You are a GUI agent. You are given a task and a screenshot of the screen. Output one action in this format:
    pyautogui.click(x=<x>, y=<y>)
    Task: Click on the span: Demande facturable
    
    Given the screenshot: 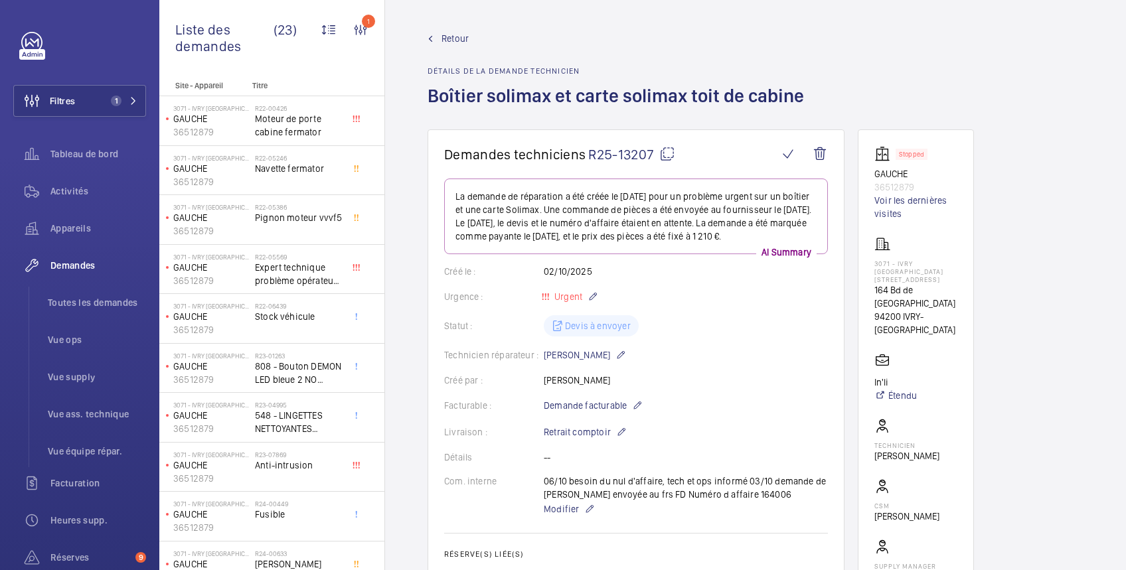 What is the action you would take?
    pyautogui.click(x=585, y=406)
    